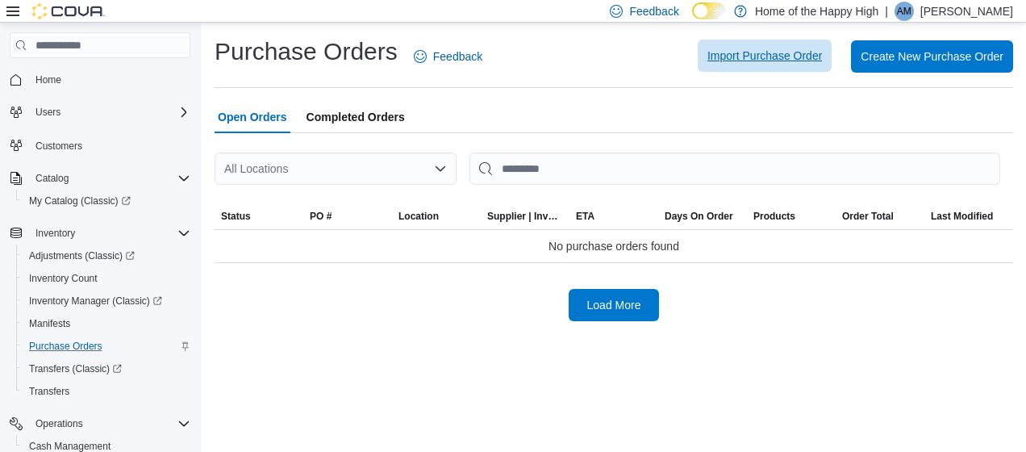 The width and height of the screenshot is (1026, 452). Describe the element at coordinates (904, 11) in the screenshot. I see `div: Alicia Mair` at that location.